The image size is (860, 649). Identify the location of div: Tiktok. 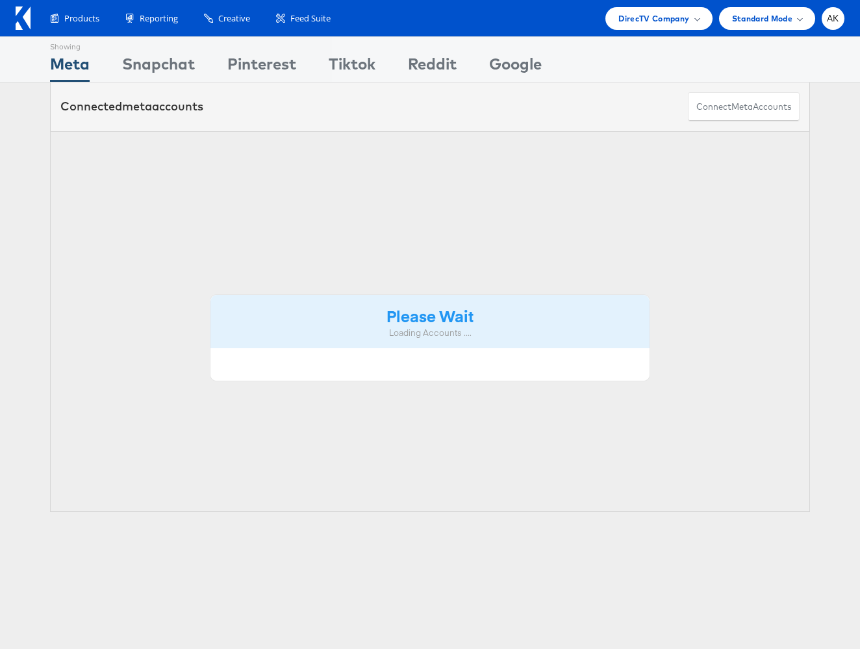
(352, 67).